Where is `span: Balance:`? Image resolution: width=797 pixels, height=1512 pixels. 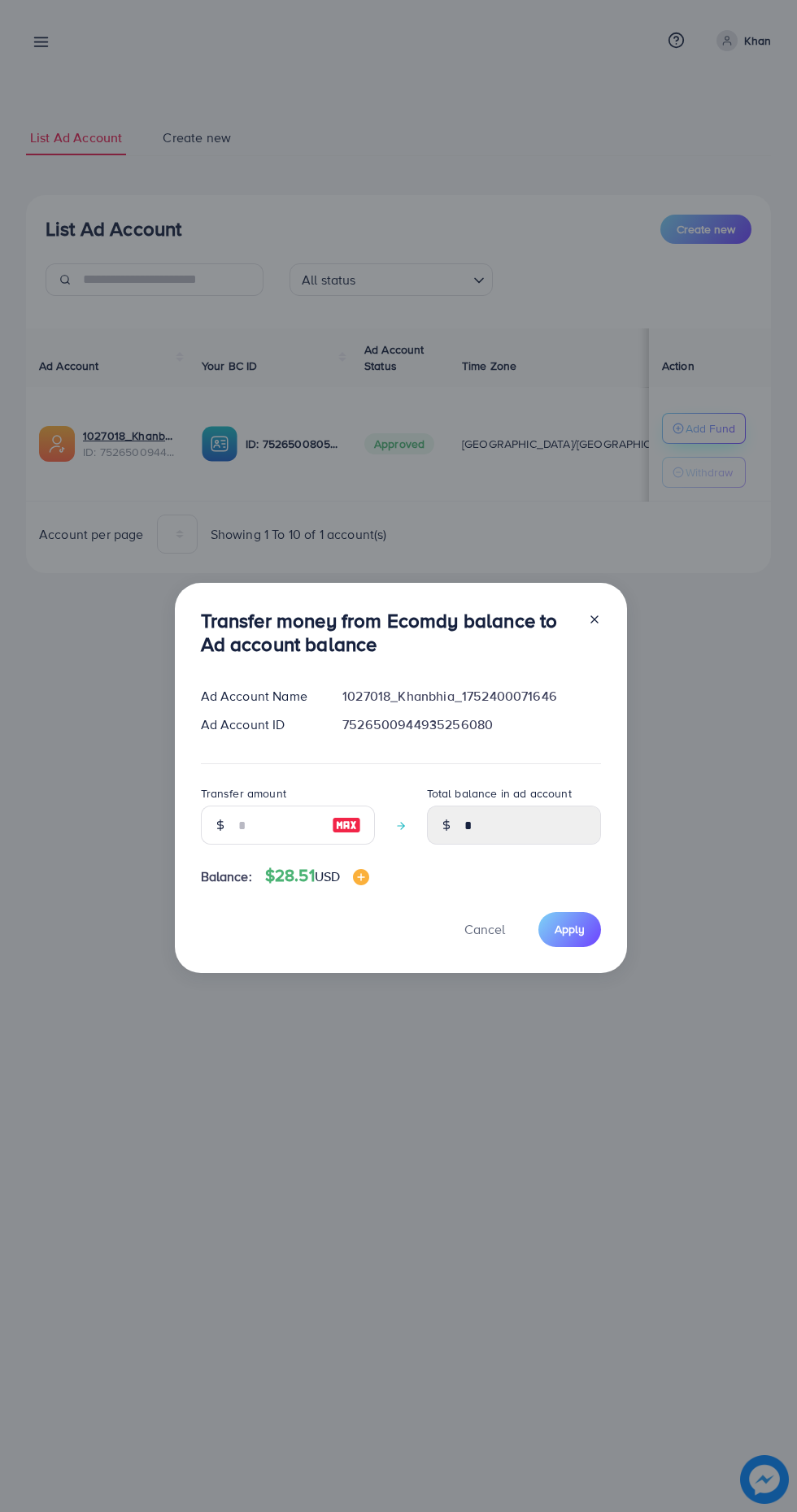 span: Balance: is located at coordinates (226, 876).